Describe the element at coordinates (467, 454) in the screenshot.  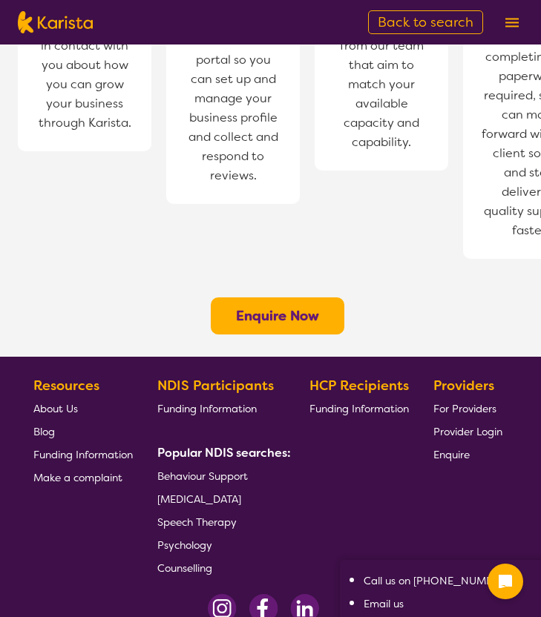
I see `a: Enquire` at that location.